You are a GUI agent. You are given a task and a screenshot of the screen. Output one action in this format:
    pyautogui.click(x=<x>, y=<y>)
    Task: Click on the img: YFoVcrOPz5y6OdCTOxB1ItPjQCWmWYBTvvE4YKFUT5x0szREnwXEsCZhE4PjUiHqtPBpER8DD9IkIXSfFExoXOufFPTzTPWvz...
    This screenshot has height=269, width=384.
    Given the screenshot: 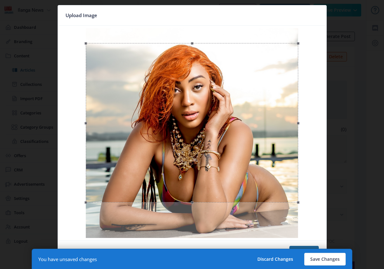 What is the action you would take?
    pyautogui.click(x=192, y=133)
    